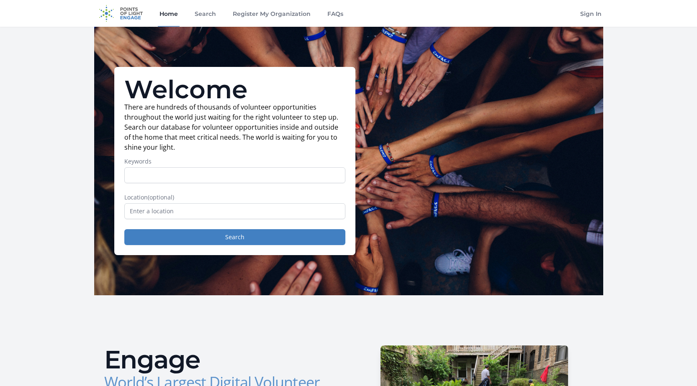 This screenshot has width=697, height=386. I want to click on h2: Engage, so click(223, 360).